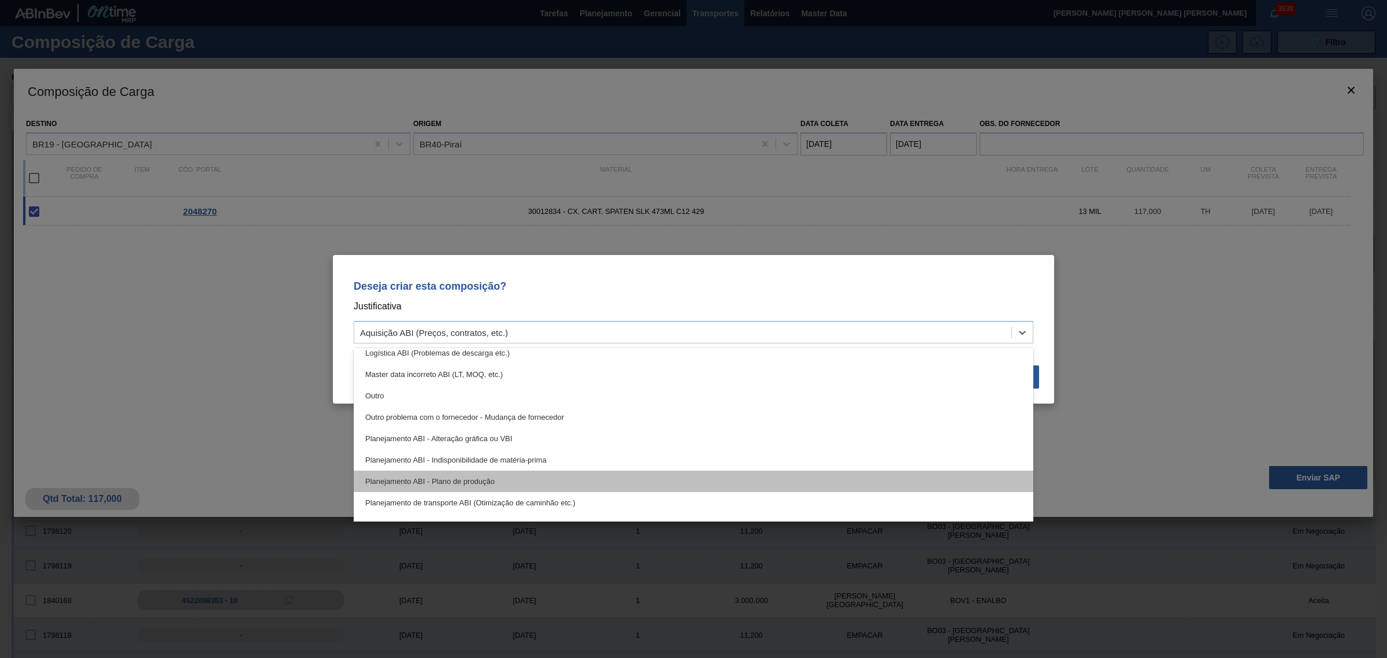 The image size is (1387, 658). What do you see at coordinates (694, 460) in the screenshot?
I see `div: Planejamento ABI - Indisponibilidade de matéria-prima` at bounding box center [694, 460].